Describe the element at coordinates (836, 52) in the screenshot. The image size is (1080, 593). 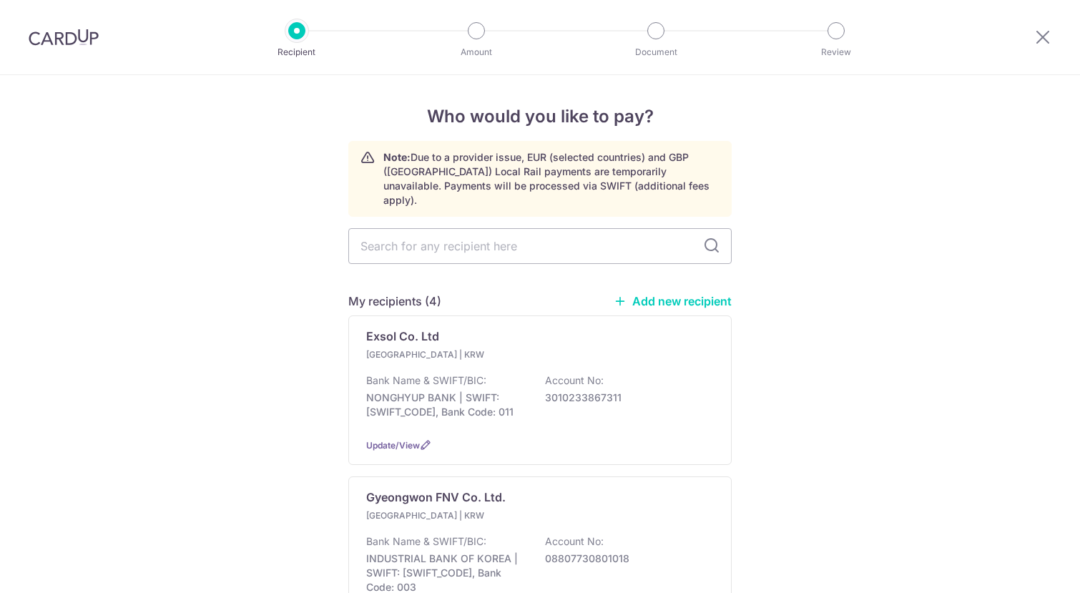
I see `p: Review` at that location.